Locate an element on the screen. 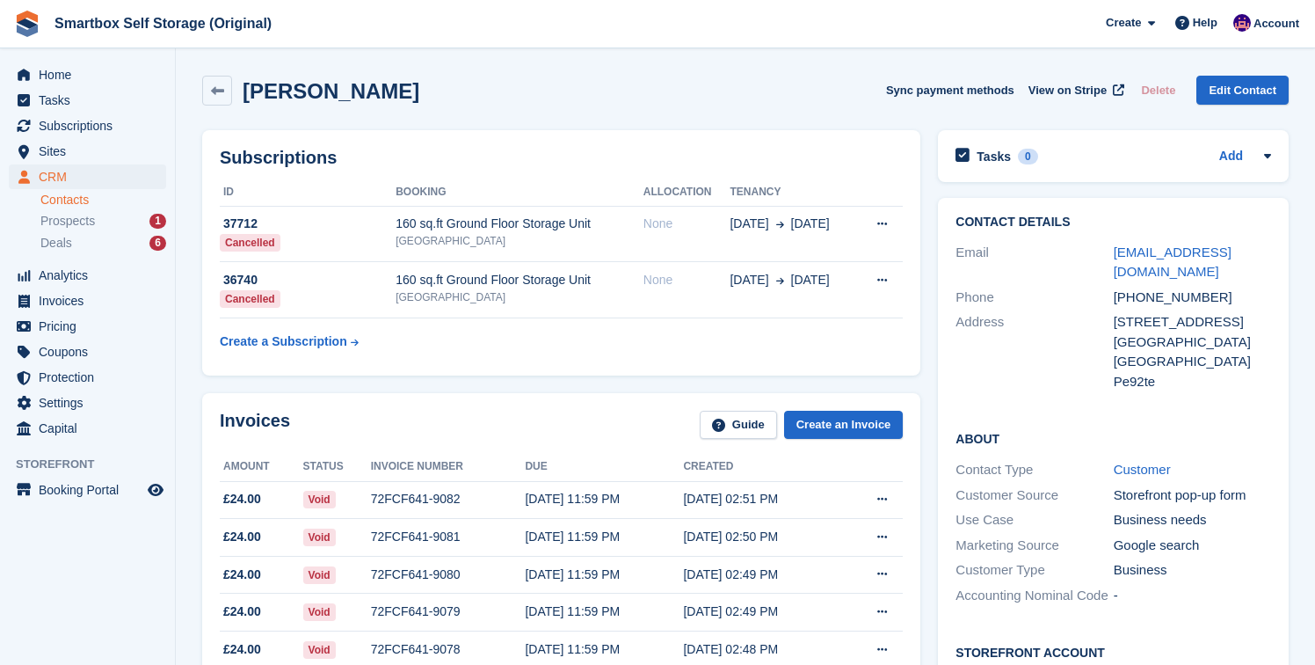 Image resolution: width=1315 pixels, height=665 pixels. h2: About is located at coordinates (1113, 438).